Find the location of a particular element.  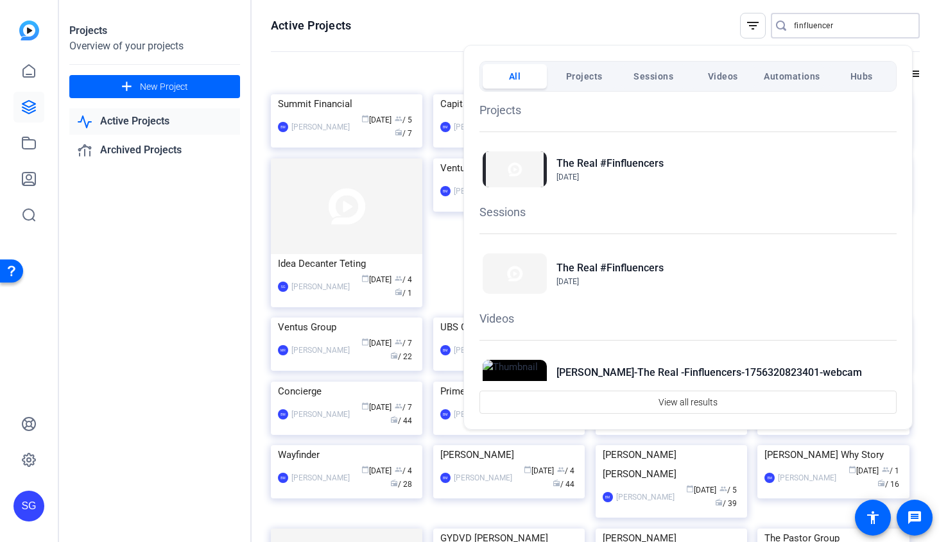

h1: Sessions is located at coordinates (688, 212).